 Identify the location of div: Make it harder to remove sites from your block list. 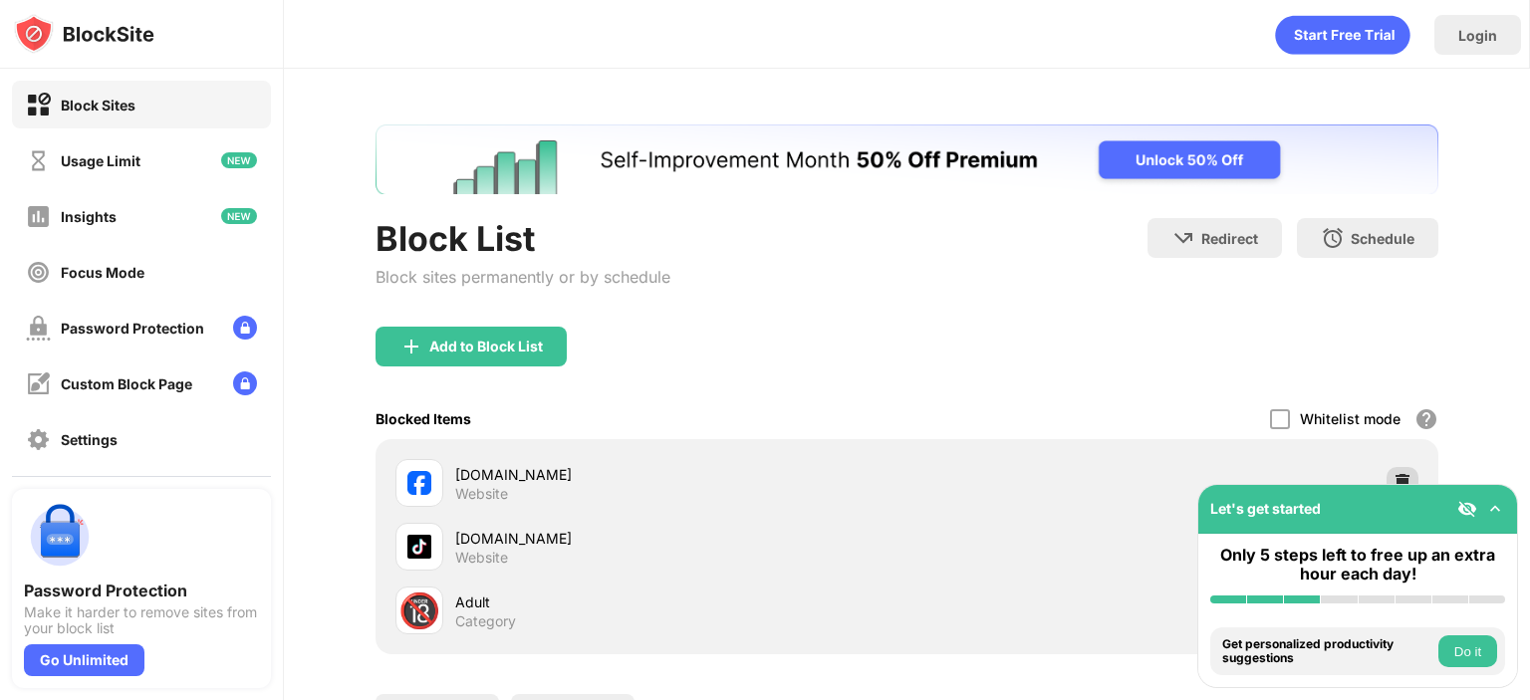
(141, 621).